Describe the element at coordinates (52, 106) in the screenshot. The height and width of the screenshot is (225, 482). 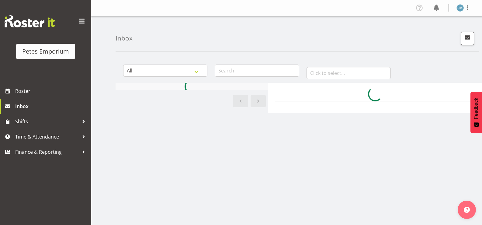
I see `span: Inbox` at that location.